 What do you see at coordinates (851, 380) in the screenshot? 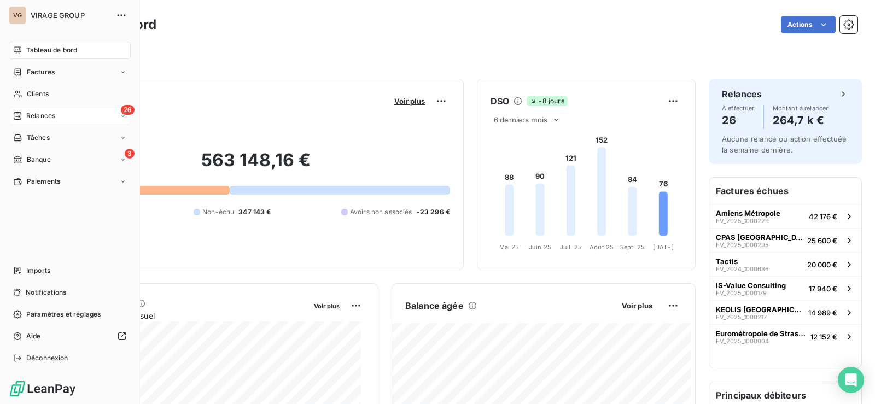
I see `div: Open Intercom Messenger` at bounding box center [851, 380].